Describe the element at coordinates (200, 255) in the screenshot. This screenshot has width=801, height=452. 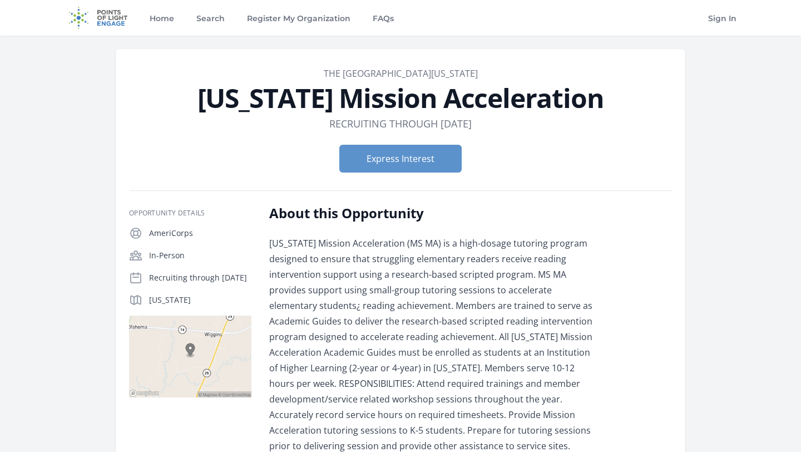
I see `p: In-Person` at that location.